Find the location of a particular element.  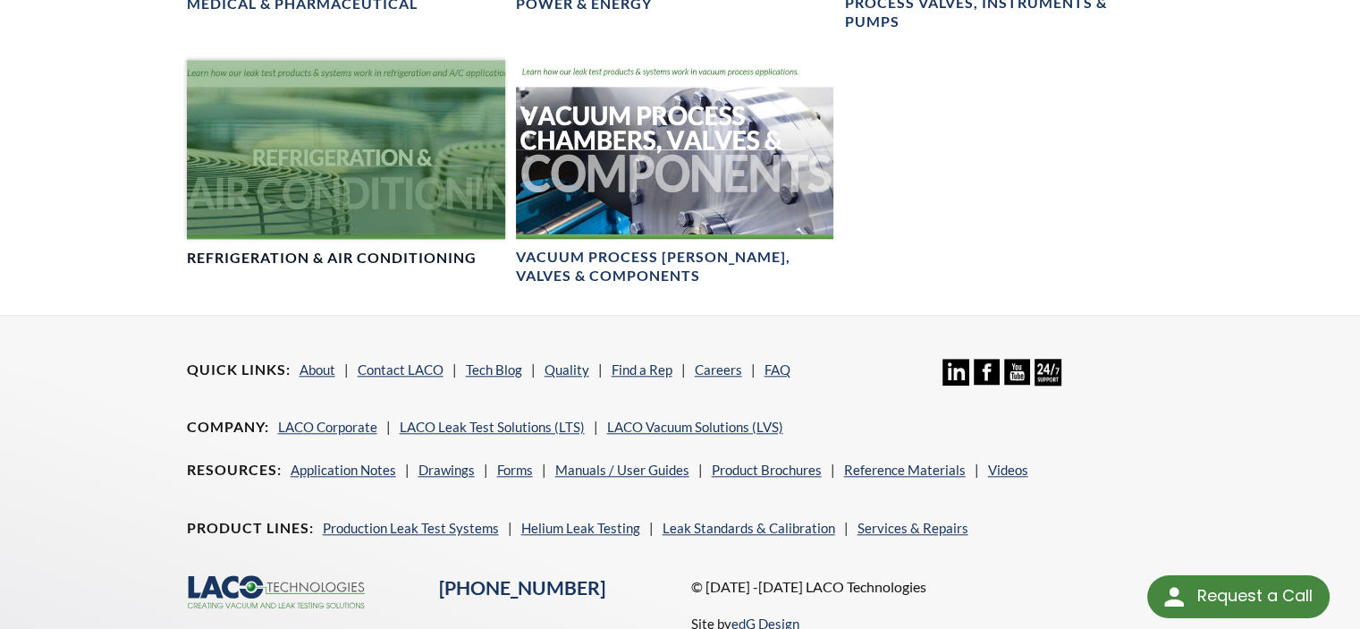

a: Quality is located at coordinates (567, 369).